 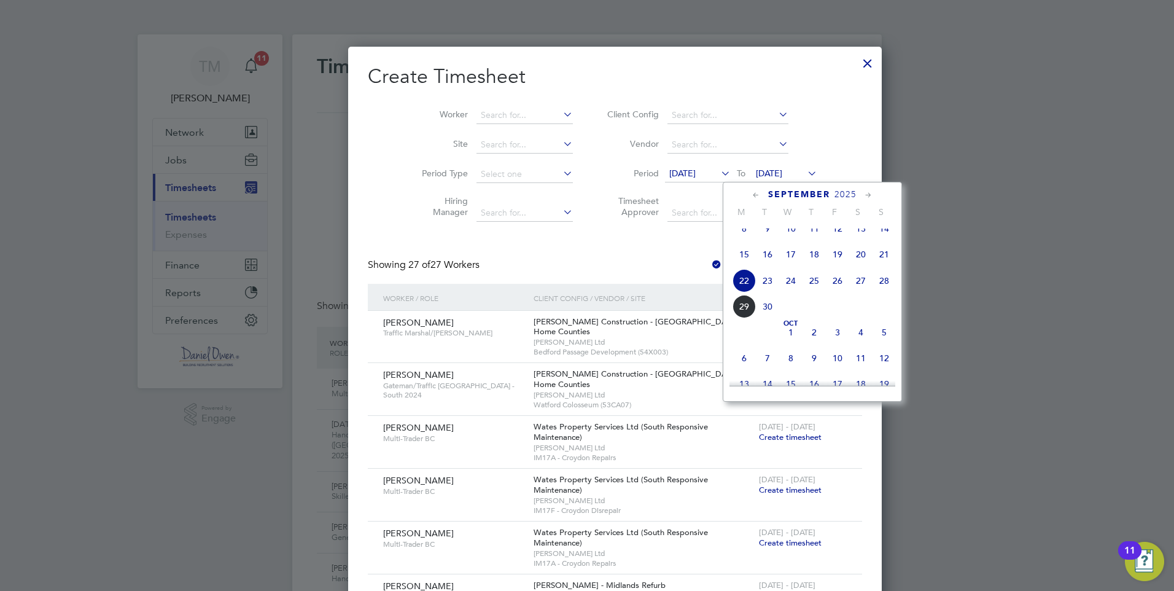 I want to click on span: 9, so click(x=767, y=228).